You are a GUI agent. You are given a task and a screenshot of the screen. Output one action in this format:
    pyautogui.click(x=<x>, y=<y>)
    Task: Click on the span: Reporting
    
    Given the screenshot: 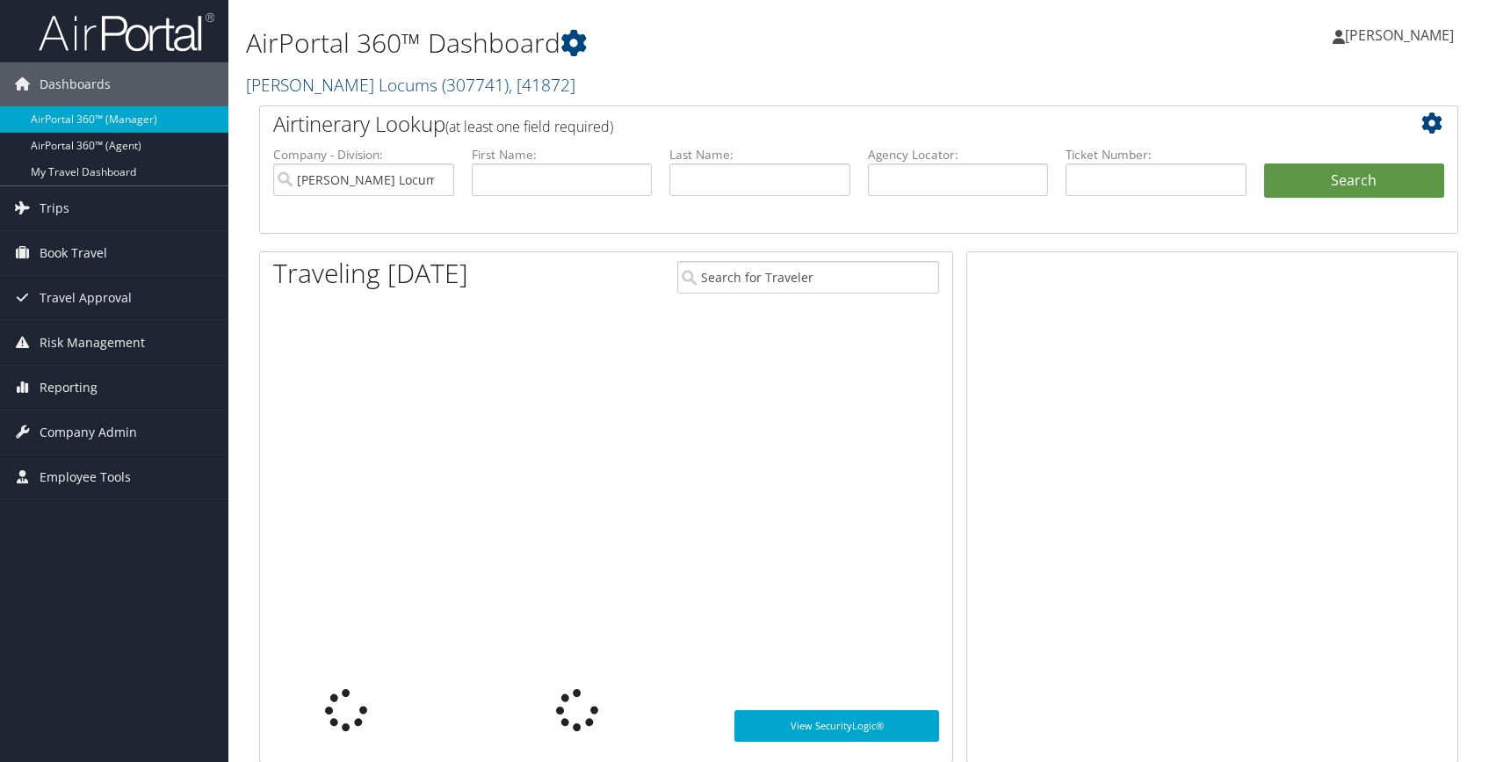 What is the action you would take?
    pyautogui.click(x=69, y=387)
    